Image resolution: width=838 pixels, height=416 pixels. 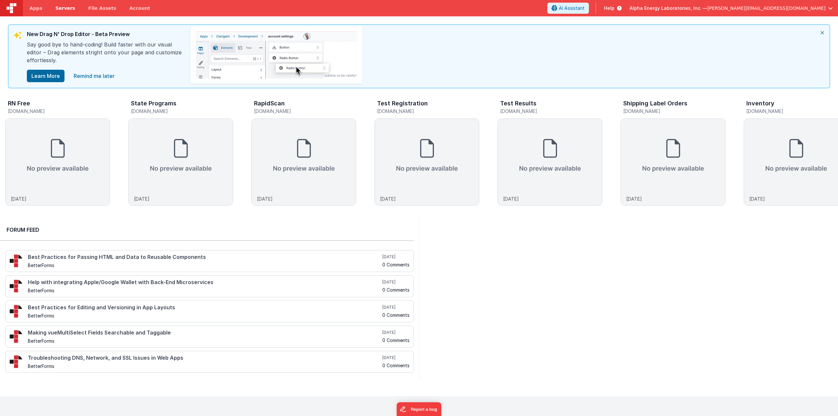 What do you see at coordinates (105, 55) in the screenshot?
I see `div: Say good bye to hand-coding! Build faster with our visual editor – Drag elements stright onto you...` at bounding box center [105, 55].